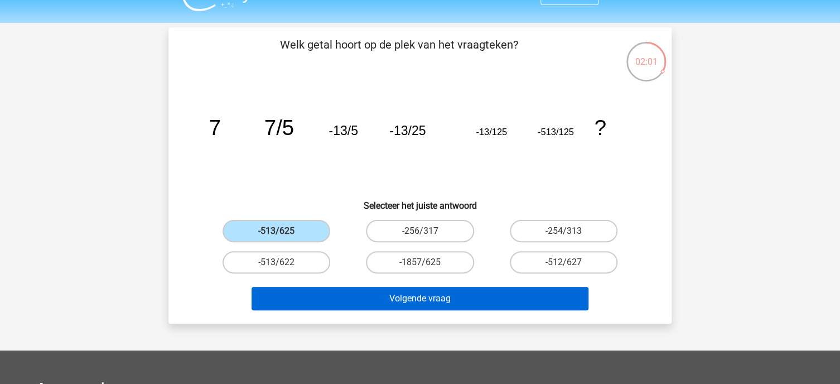 This screenshot has width=840, height=384. I want to click on tspan: 7, so click(215, 127).